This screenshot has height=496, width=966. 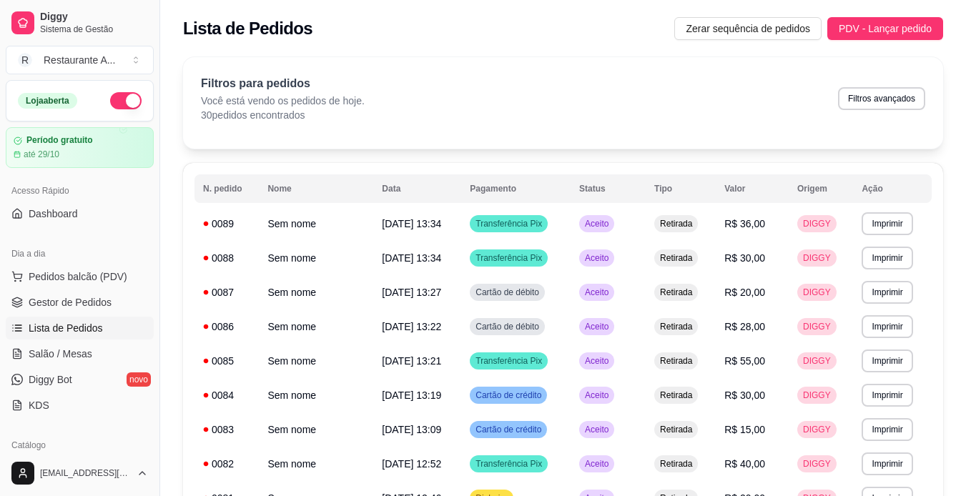 What do you see at coordinates (885, 29) in the screenshot?
I see `span: PDV - Lançar pedido` at bounding box center [885, 29].